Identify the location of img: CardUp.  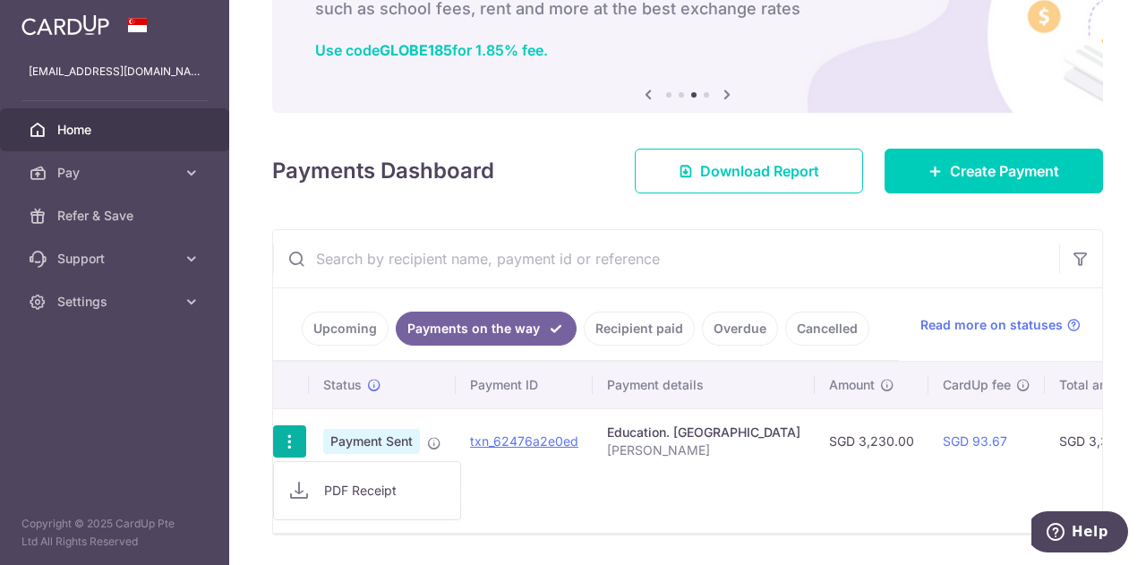
(65, 25).